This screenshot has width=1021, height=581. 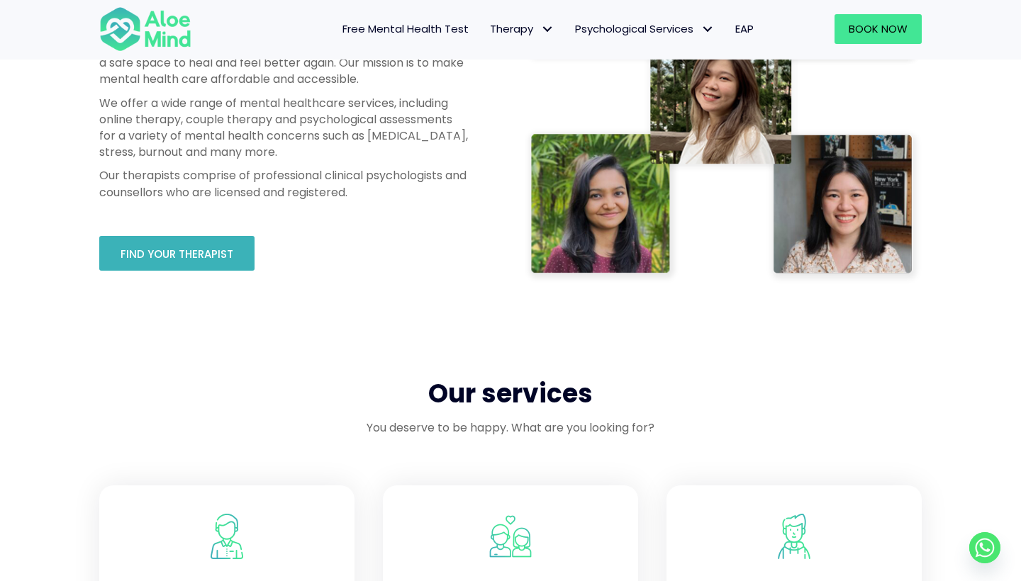 I want to click on a: Psychological ServicesPsychological Services: submenu, so click(x=644, y=29).